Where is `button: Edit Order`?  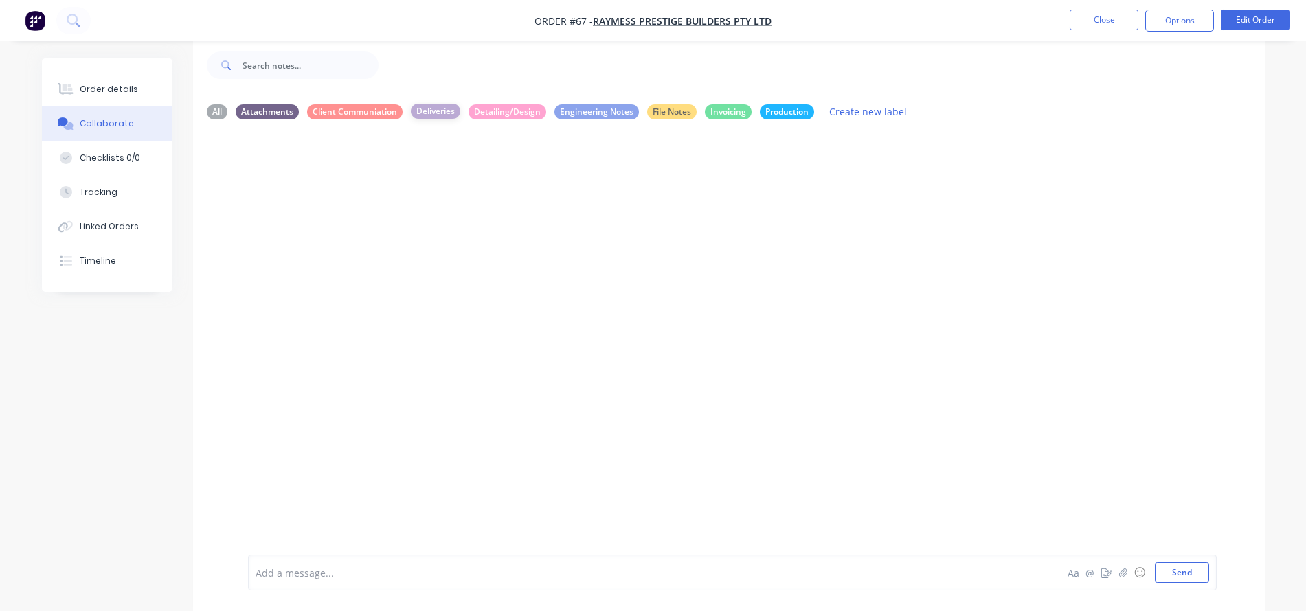 button: Edit Order is located at coordinates (1255, 20).